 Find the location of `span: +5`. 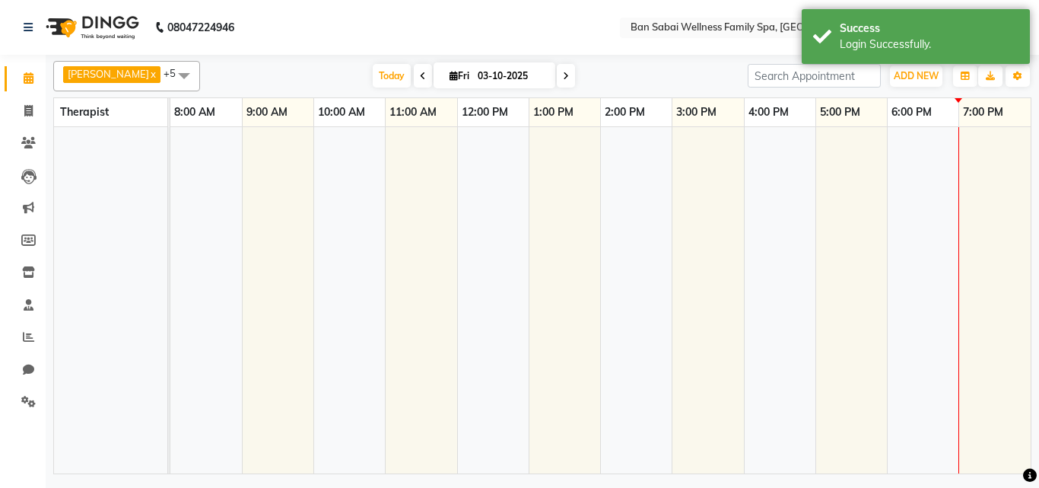

span: +5 is located at coordinates (175, 73).